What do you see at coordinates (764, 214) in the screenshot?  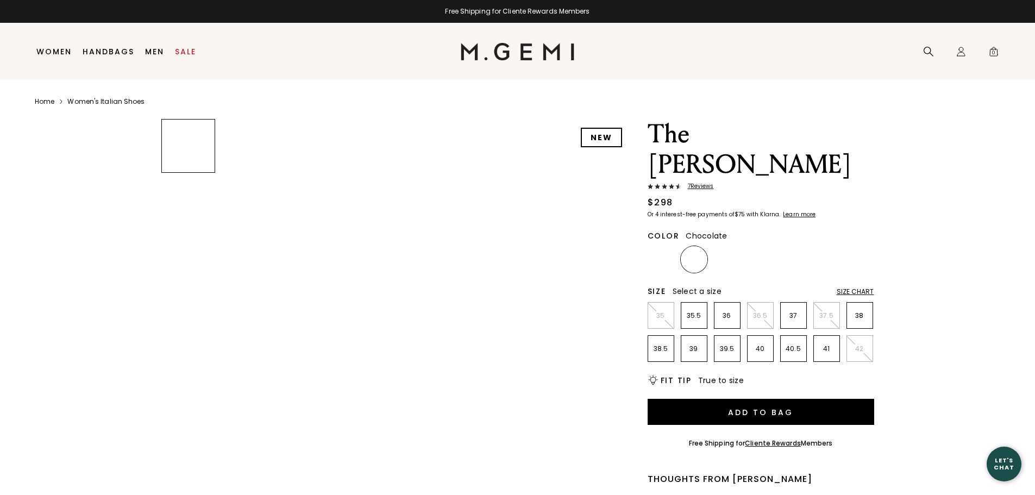 I see `klarna-placement-style-body: with Klarna` at bounding box center [764, 214].